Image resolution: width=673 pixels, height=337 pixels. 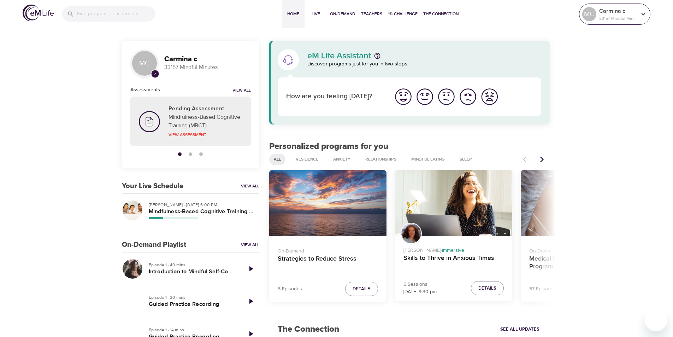 What do you see at coordinates (192, 297) in the screenshot?
I see `p: Episode 1 · 30 mins` at bounding box center [192, 297].